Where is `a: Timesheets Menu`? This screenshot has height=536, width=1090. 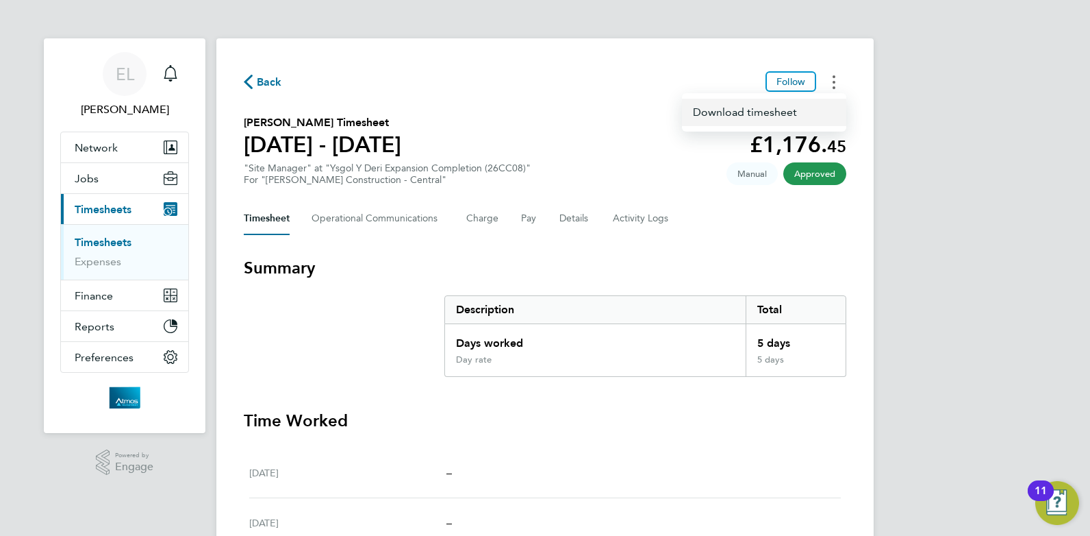 a: Timesheets Menu is located at coordinates (764, 112).